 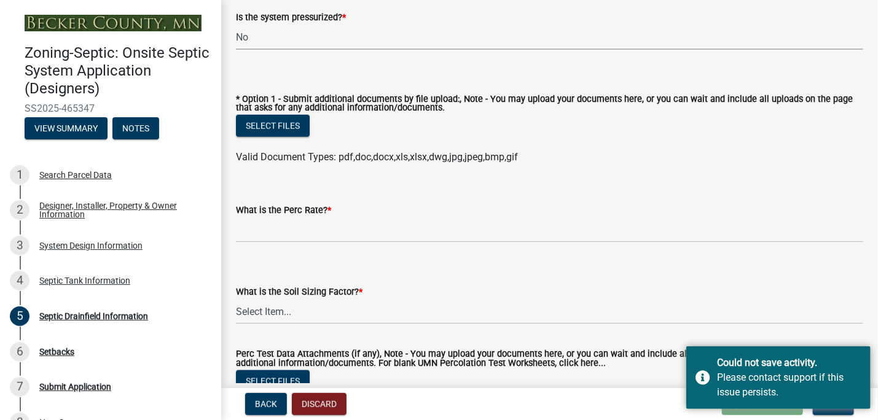 I want to click on div: 2, so click(x=20, y=210).